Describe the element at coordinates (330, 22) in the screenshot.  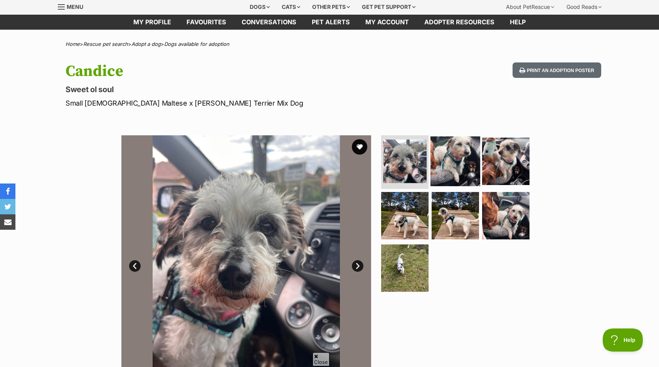
I see `a: Pet alerts` at that location.